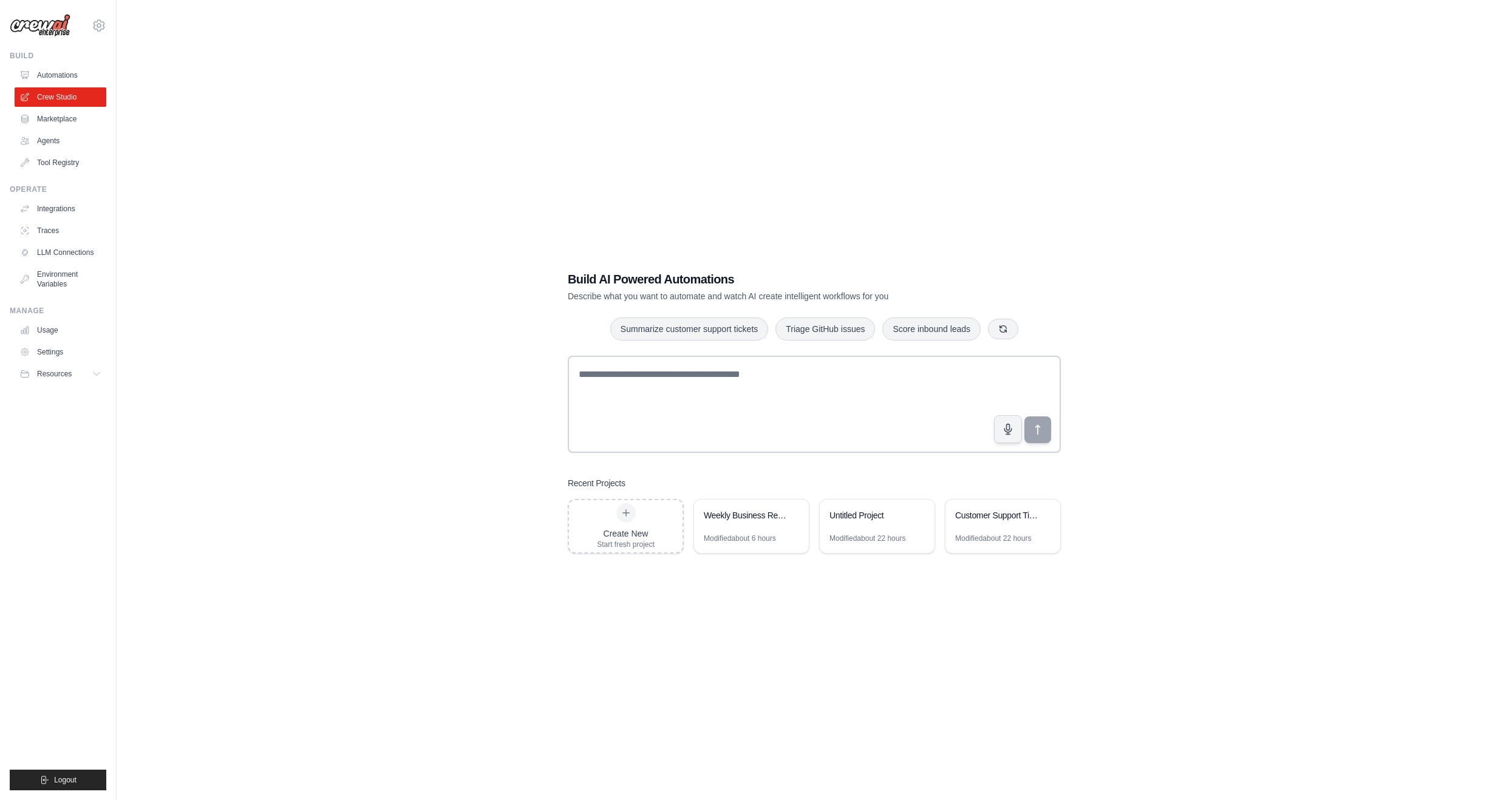 Image resolution: width=1512 pixels, height=800 pixels. I want to click on button: Get new suggestions, so click(1003, 329).